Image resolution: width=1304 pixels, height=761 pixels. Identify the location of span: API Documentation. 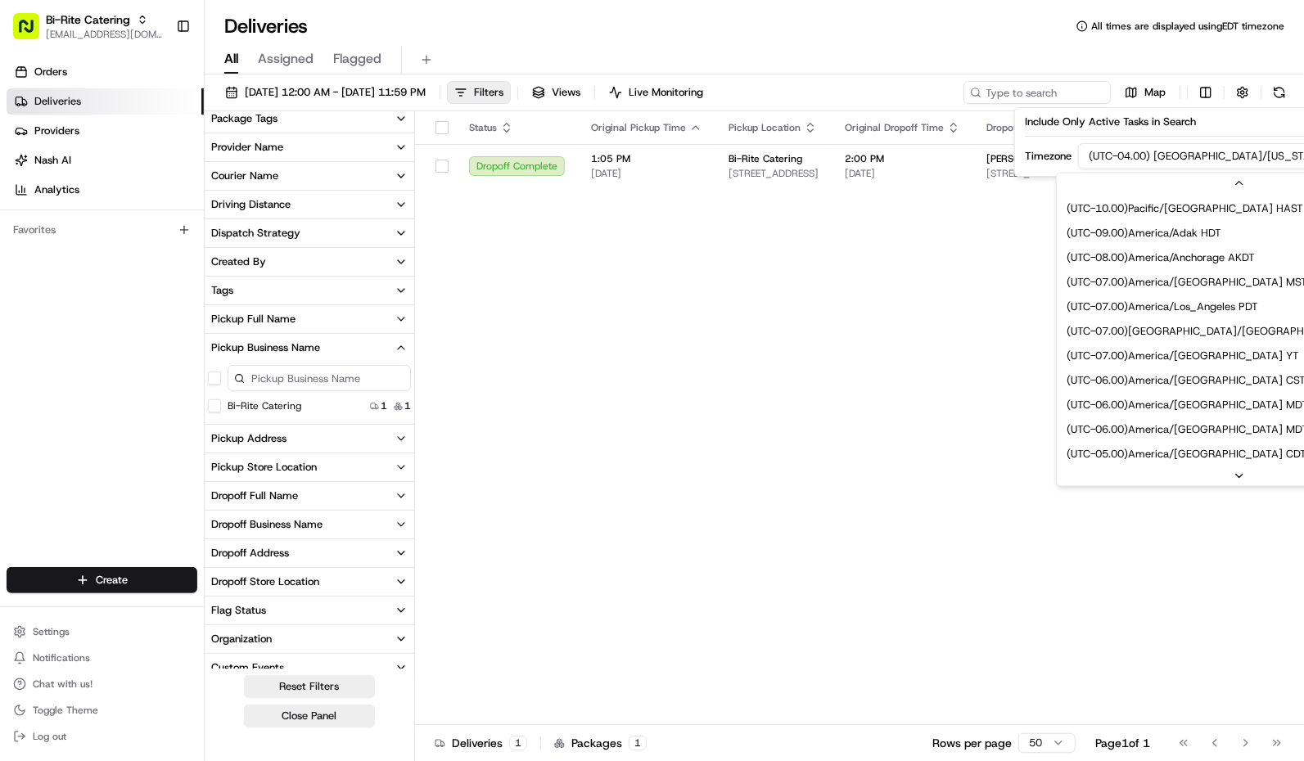
(209, 245).